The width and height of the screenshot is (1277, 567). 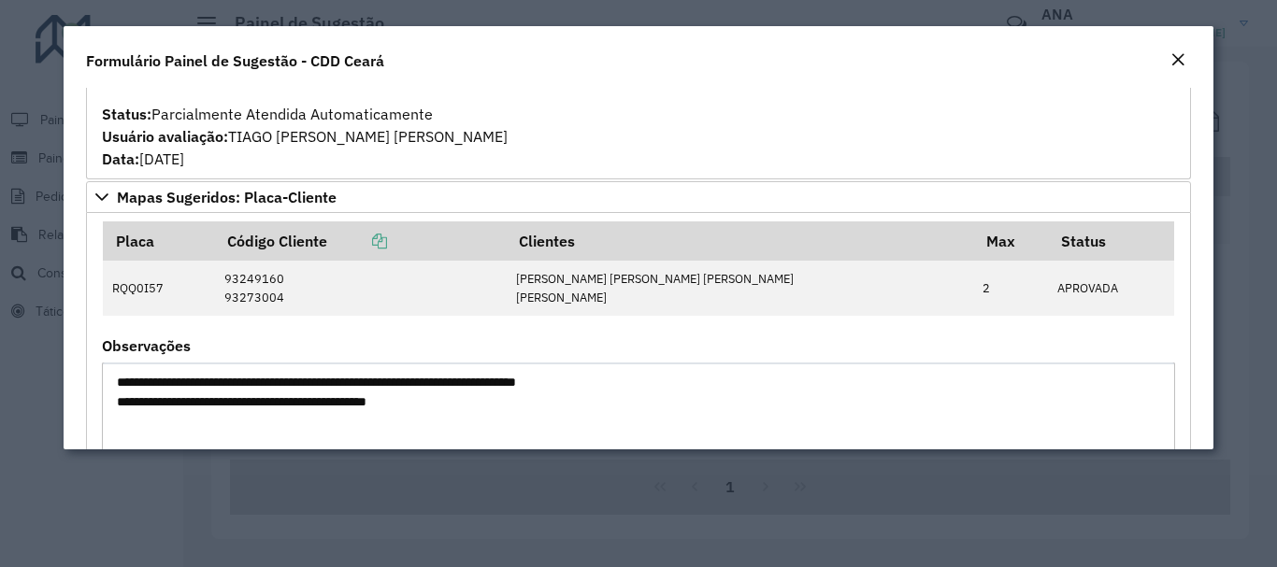 I want to click on td: APROVADA, so click(x=1110, y=288).